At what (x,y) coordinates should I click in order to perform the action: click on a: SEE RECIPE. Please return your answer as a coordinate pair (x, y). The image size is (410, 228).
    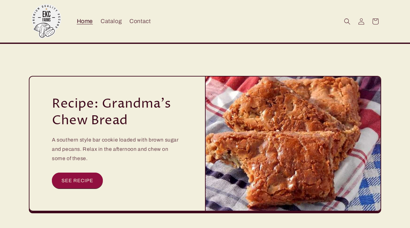
    Looking at the image, I should click on (77, 180).